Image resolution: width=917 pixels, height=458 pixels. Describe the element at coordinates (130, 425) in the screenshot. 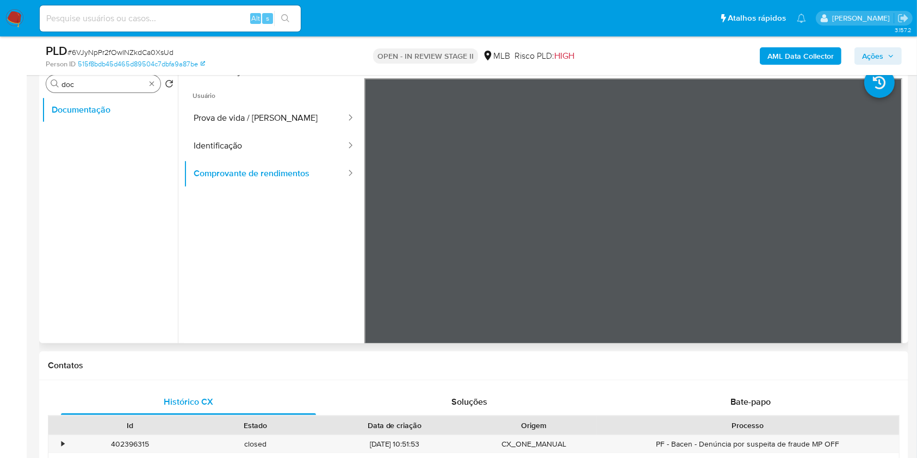

I see `div: Id` at that location.